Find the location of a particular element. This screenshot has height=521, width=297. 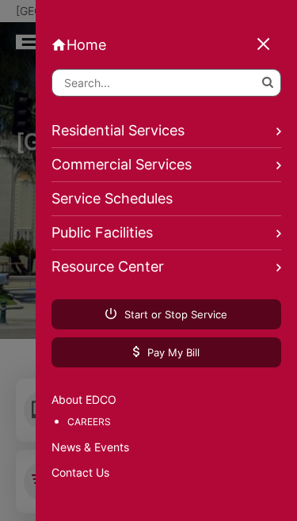

a: Commercial Services is located at coordinates (166, 165).